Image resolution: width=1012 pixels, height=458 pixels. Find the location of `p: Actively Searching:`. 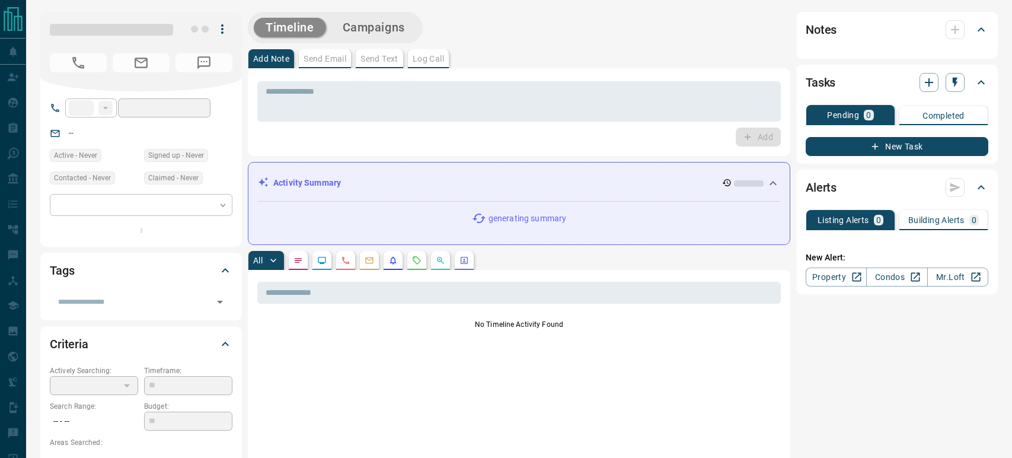

p: Actively Searching: is located at coordinates (94, 371).